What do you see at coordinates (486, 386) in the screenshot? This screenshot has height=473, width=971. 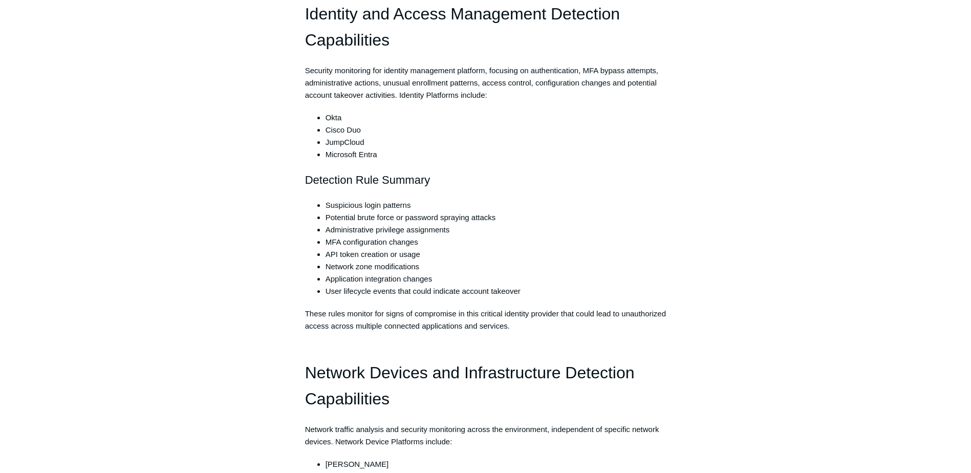 I see `h1: Network Devices and Infrastructure Detection Capabilities` at bounding box center [486, 386].